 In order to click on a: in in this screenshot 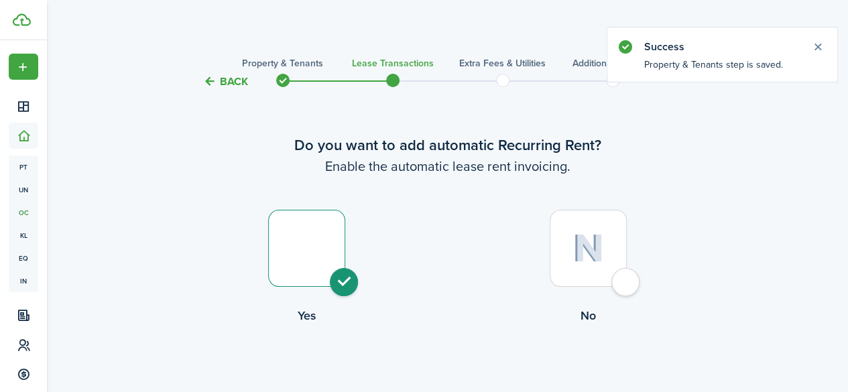, I will do `click(23, 281)`.